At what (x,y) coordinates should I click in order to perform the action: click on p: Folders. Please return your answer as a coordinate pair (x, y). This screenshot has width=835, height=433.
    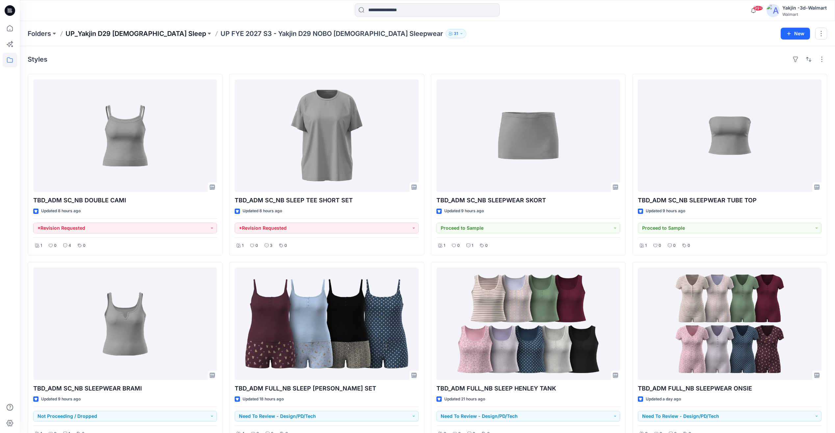
    Looking at the image, I should click on (39, 34).